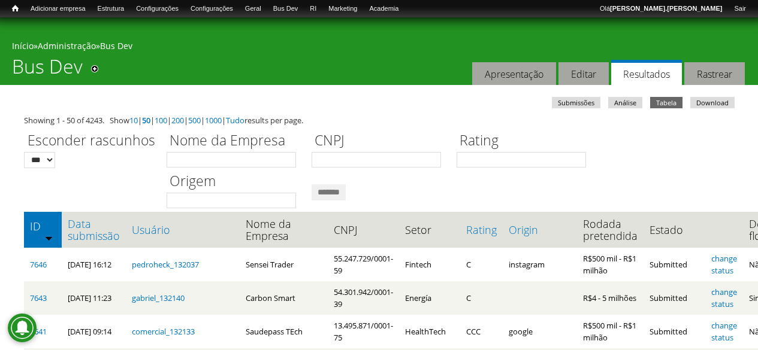 The height and width of the screenshot is (350, 758). I want to click on a: Apresentação, so click(514, 74).